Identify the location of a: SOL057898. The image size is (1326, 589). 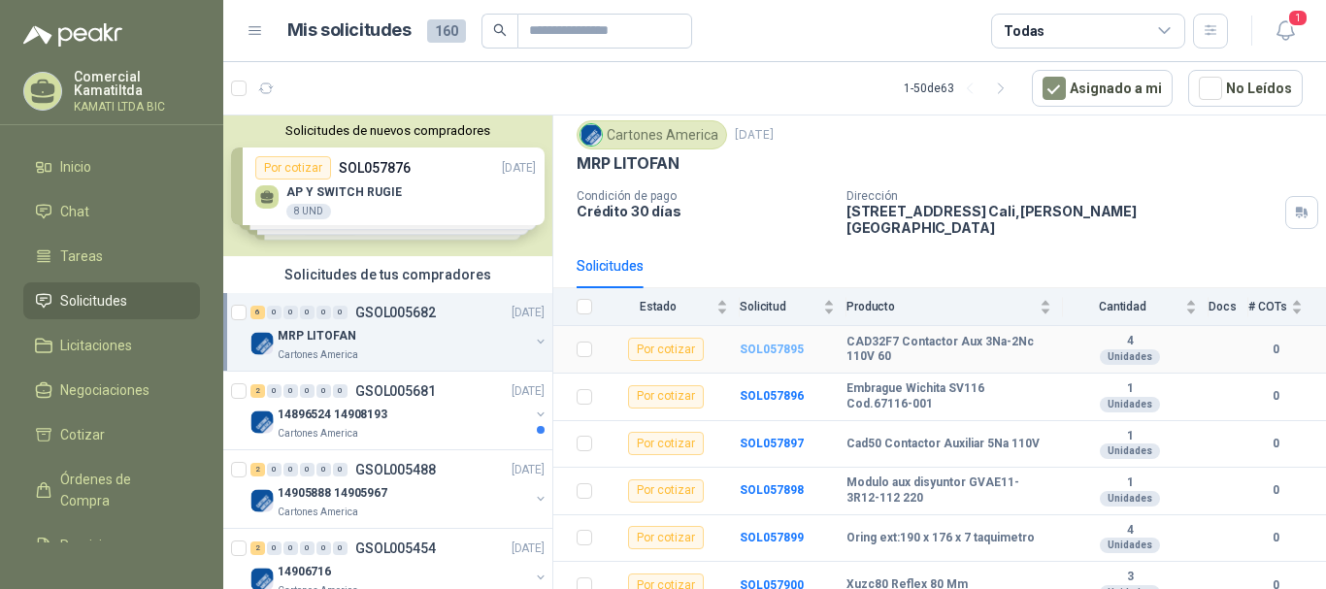
(772, 490).